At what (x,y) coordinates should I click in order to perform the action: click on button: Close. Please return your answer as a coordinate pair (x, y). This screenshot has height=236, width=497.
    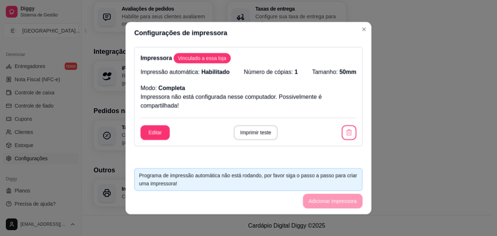
    Looking at the image, I should click on (364, 29).